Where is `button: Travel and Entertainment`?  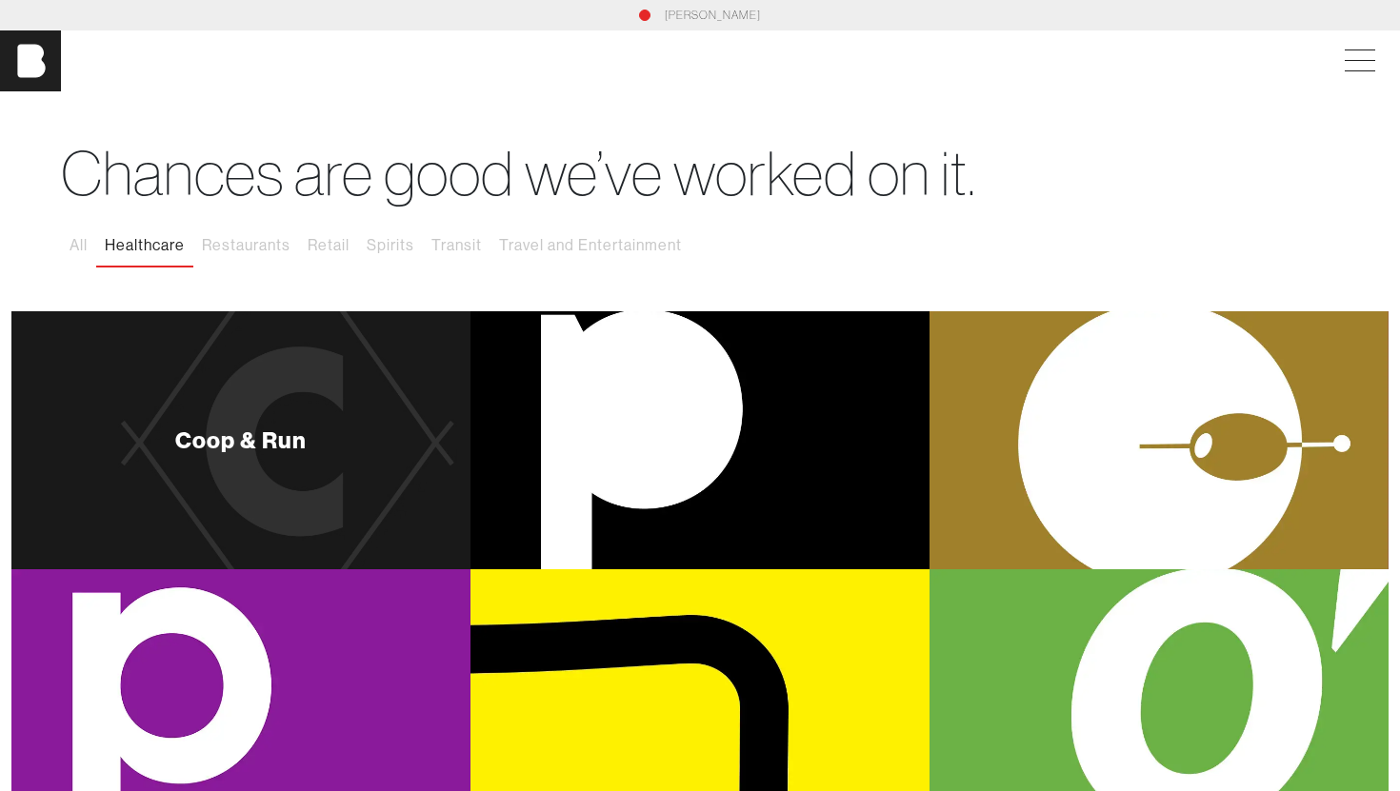 button: Travel and Entertainment is located at coordinates (590, 246).